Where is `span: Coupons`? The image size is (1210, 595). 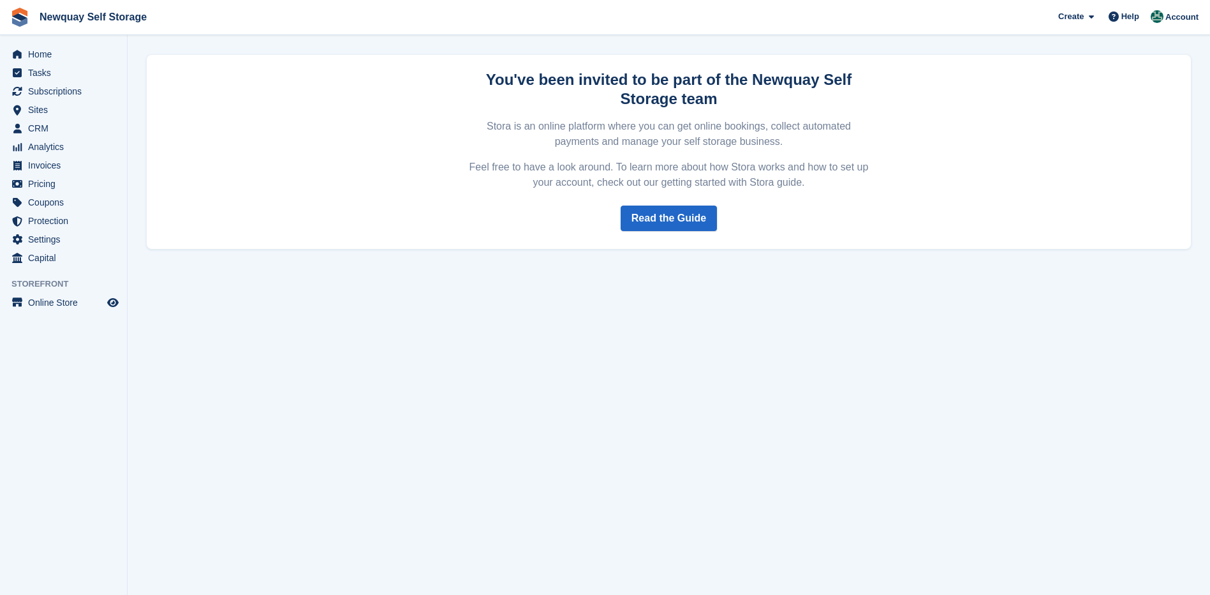 span: Coupons is located at coordinates (66, 202).